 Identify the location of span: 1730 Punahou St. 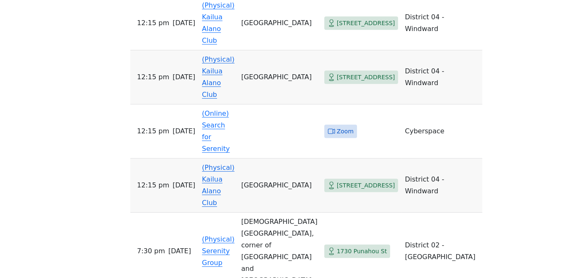
(362, 251).